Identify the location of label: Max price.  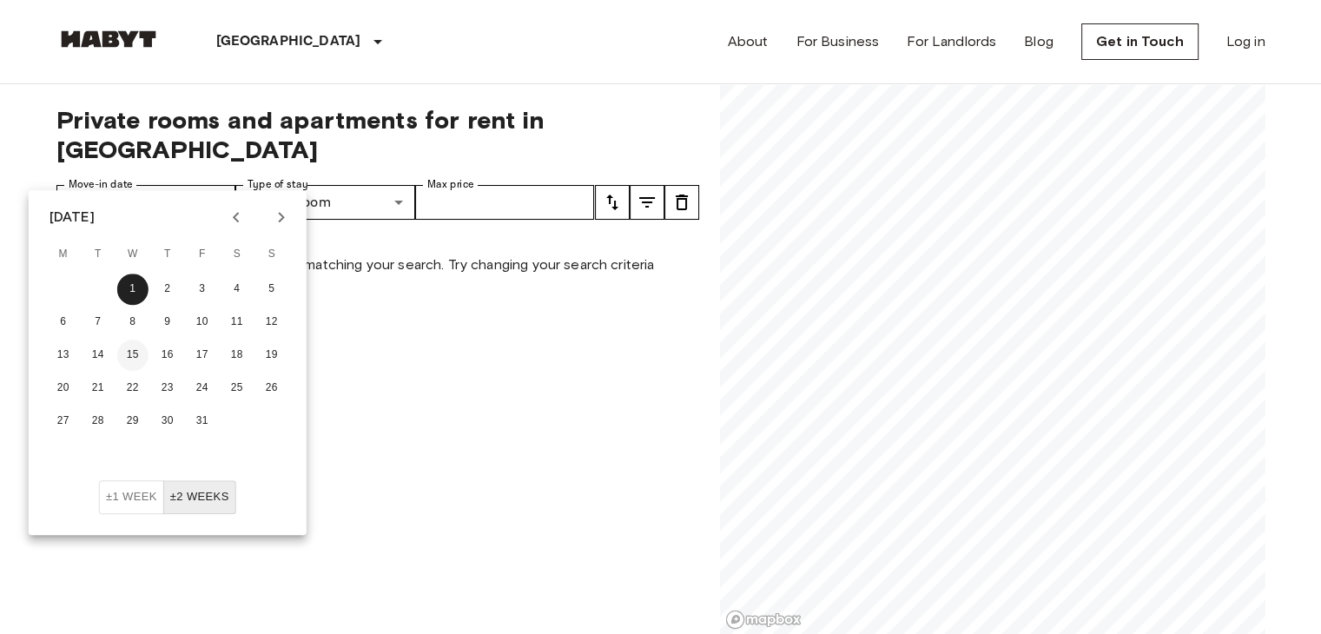
(451, 184).